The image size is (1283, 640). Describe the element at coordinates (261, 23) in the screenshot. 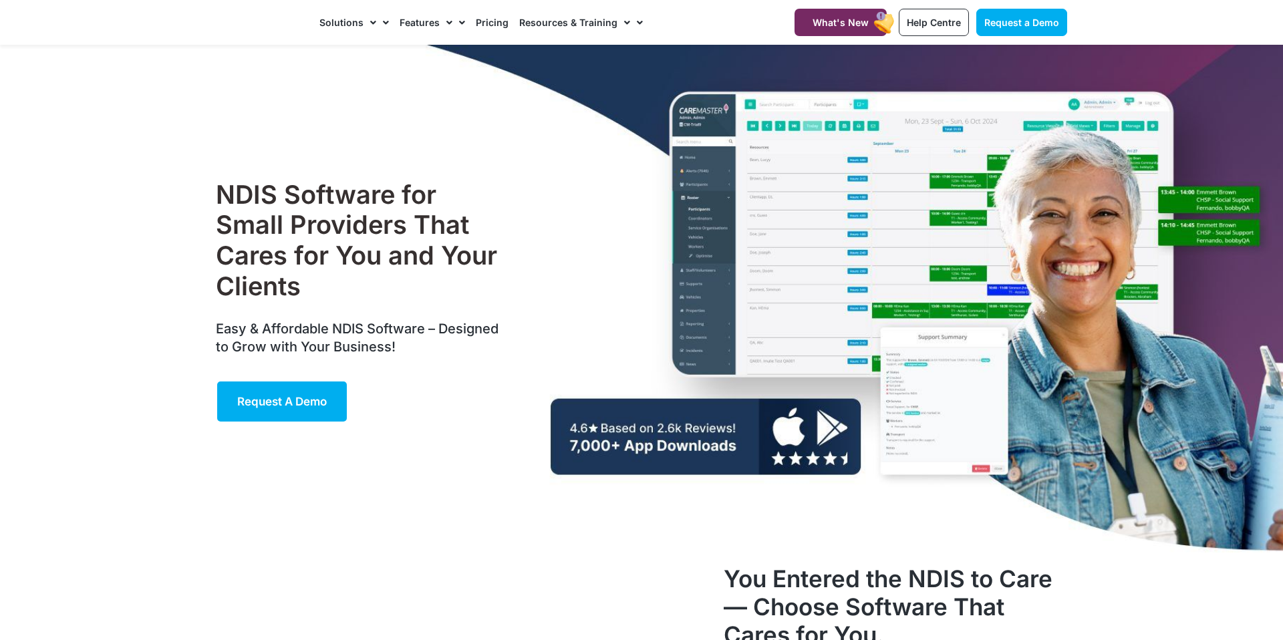

I see `img: CareMaster Logo` at that location.